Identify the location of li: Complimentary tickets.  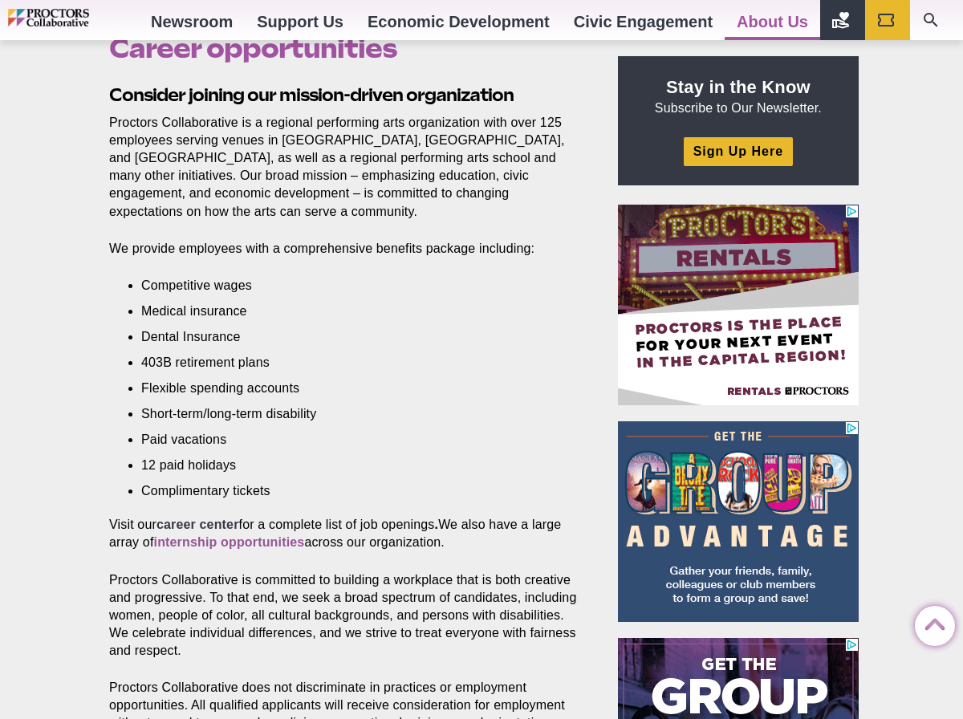
(349, 491).